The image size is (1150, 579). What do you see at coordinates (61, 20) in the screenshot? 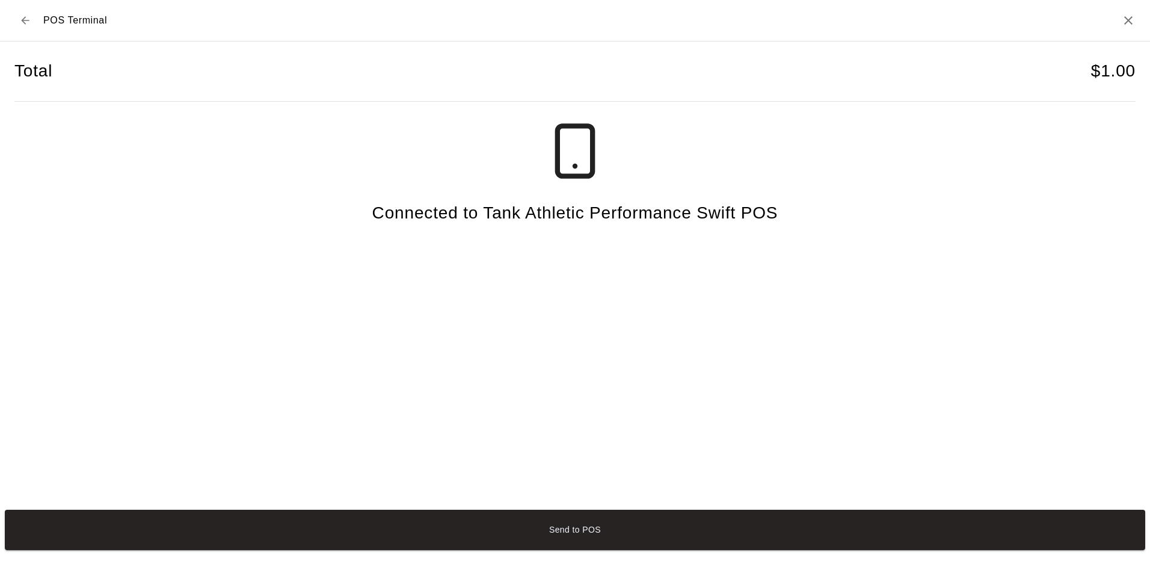
I see `div: POS Terminal` at bounding box center [61, 20].